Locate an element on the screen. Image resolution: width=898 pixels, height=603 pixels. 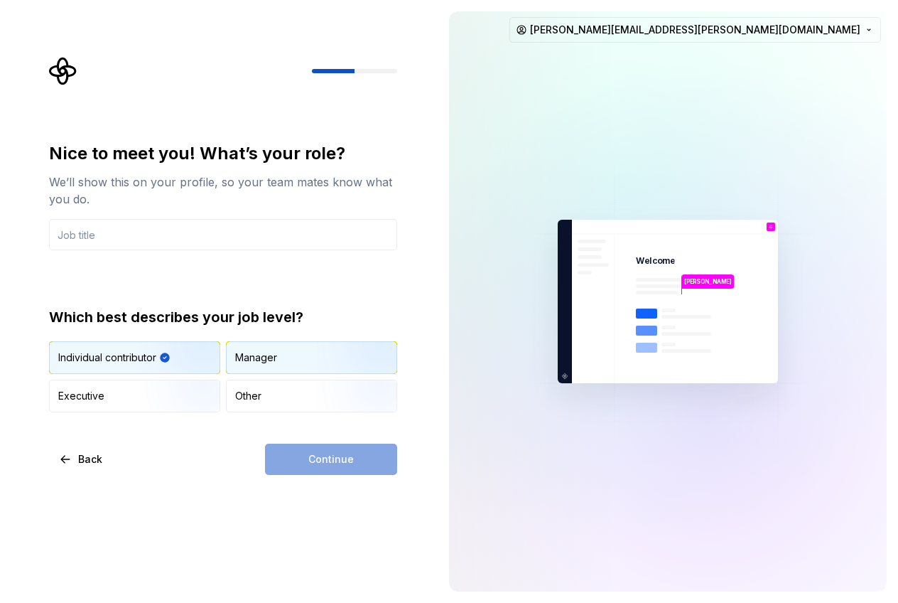
div: Manager is located at coordinates (256, 357).